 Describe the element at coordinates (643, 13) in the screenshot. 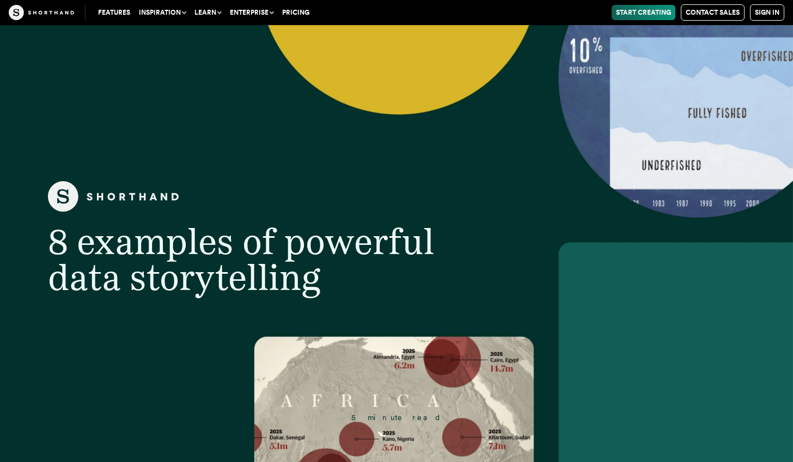

I see `a: Start Creating` at that location.